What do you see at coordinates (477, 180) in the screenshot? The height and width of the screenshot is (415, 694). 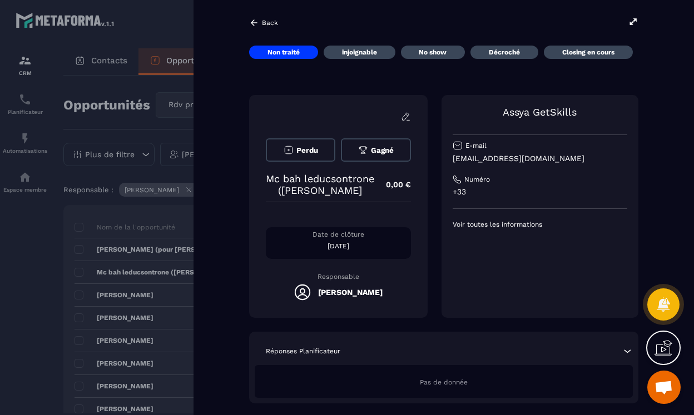 I see `p: Numéro` at bounding box center [477, 180].